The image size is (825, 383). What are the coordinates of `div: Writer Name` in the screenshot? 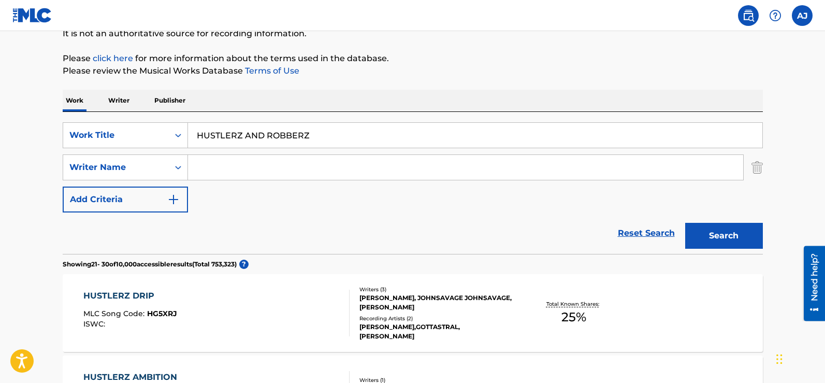 It's located at (116, 167).